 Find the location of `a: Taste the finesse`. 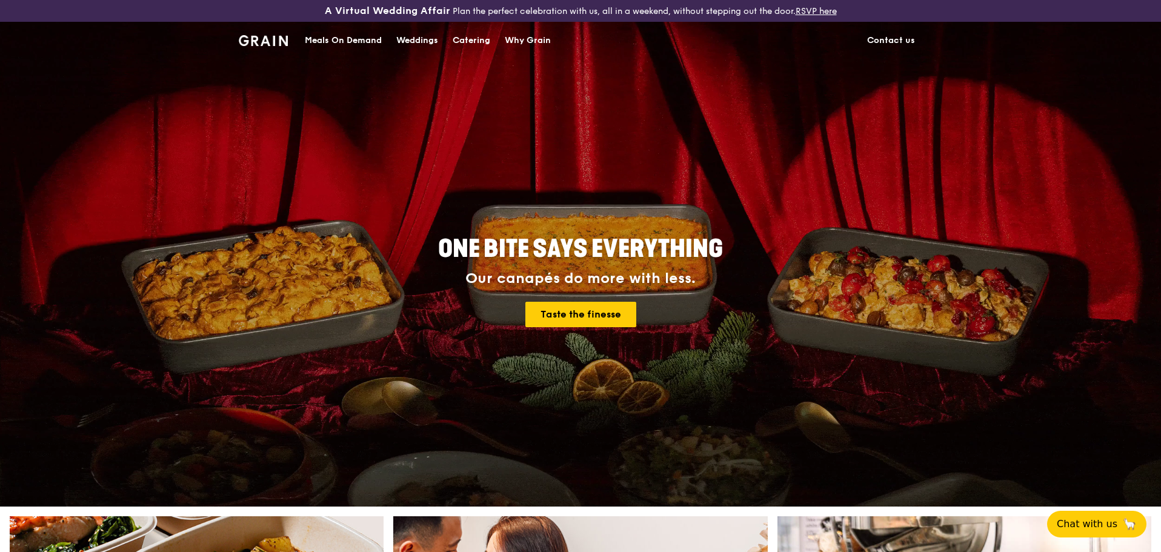

a: Taste the finesse is located at coordinates (580, 314).